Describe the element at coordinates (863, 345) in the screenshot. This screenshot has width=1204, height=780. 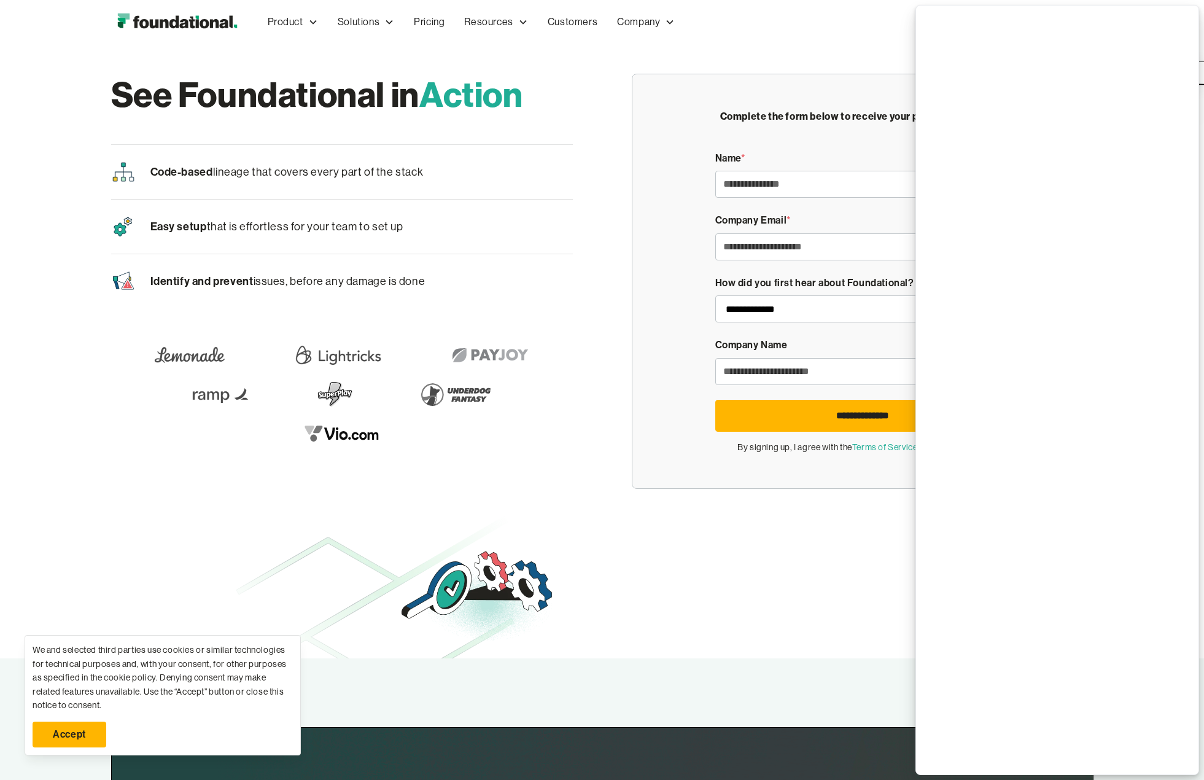
I see `div: Company Name` at that location.